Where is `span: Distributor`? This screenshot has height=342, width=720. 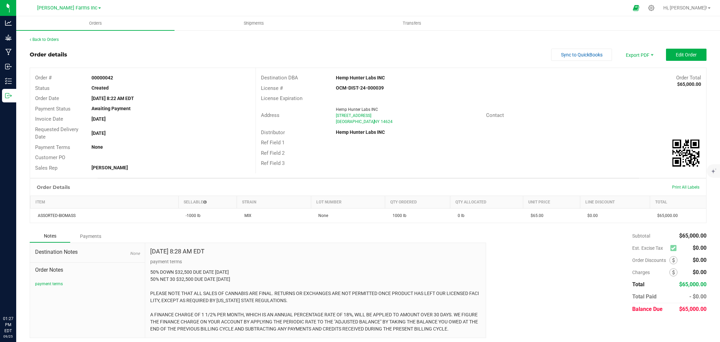
span: Distributor is located at coordinates (273, 132).